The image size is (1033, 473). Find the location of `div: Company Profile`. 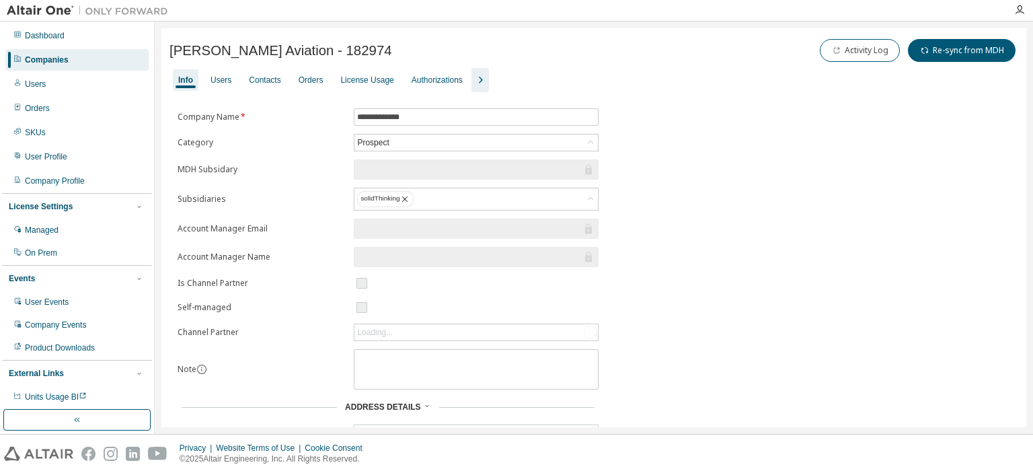

div: Company Profile is located at coordinates (54, 181).